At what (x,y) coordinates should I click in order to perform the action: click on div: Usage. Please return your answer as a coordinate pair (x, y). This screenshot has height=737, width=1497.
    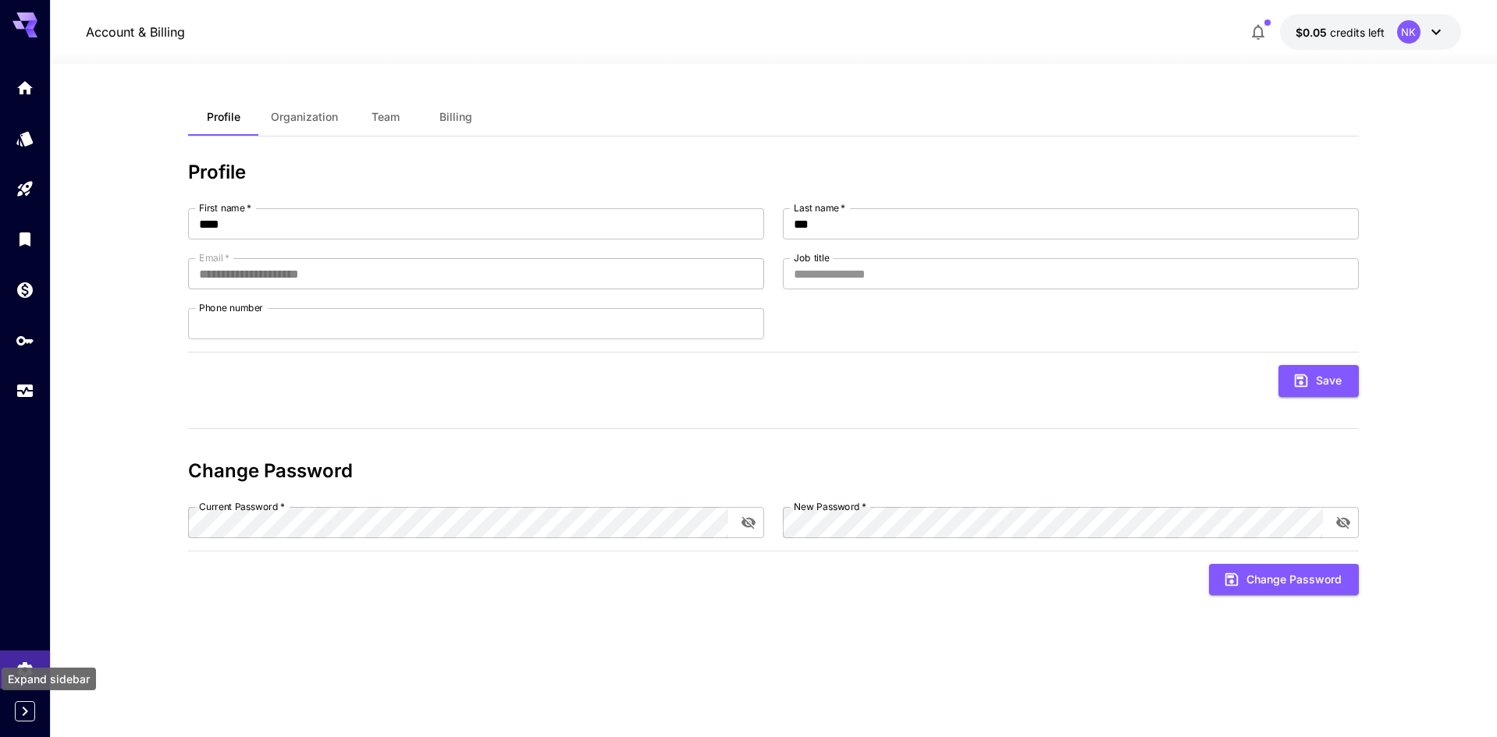
    Looking at the image, I should click on (25, 391).